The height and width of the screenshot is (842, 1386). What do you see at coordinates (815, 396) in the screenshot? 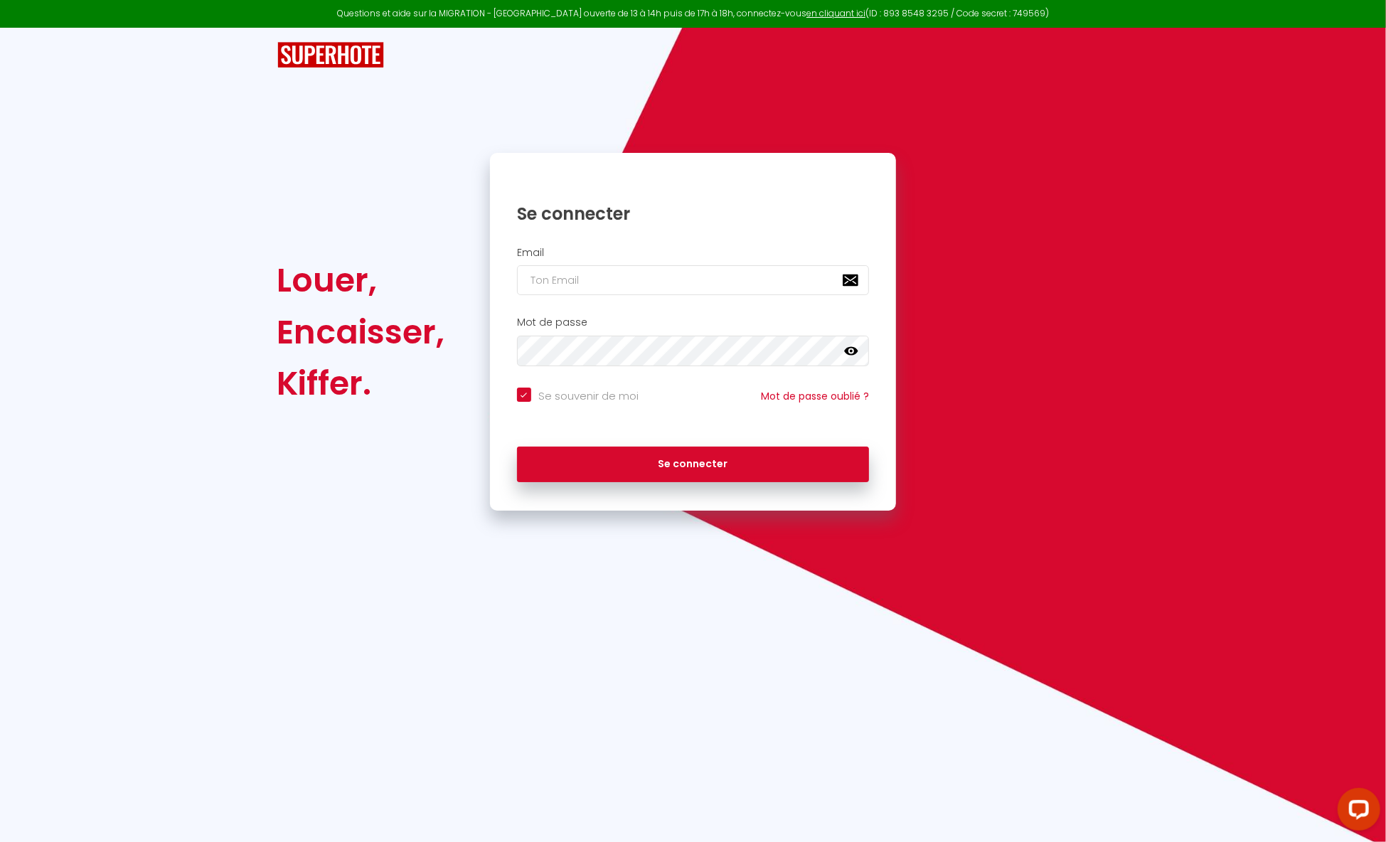
I see `a: Mot de passe oublié ?` at bounding box center [815, 396].